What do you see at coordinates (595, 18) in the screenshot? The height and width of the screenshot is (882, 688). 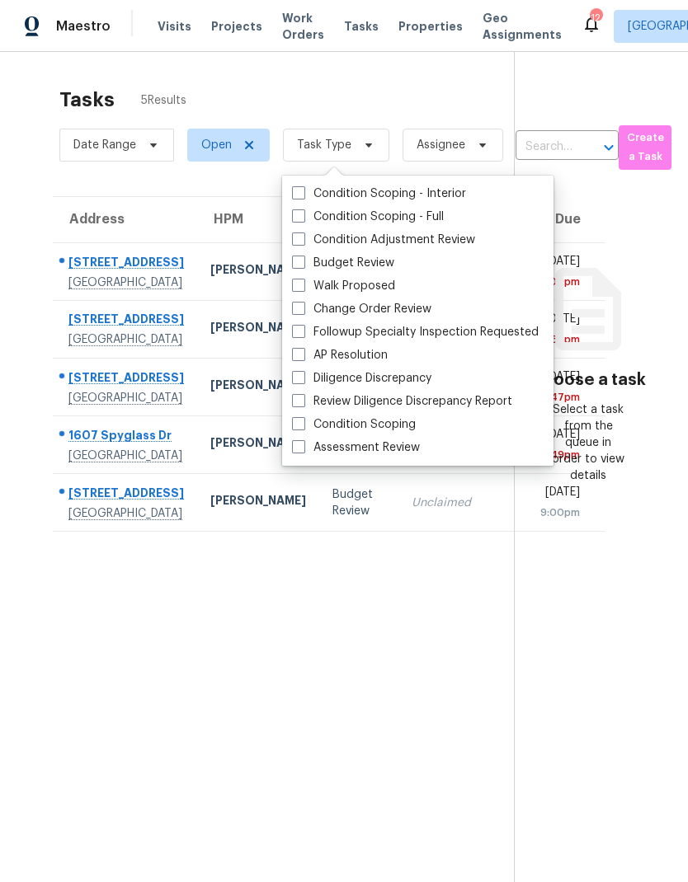 I see `div: 12` at bounding box center [595, 18].